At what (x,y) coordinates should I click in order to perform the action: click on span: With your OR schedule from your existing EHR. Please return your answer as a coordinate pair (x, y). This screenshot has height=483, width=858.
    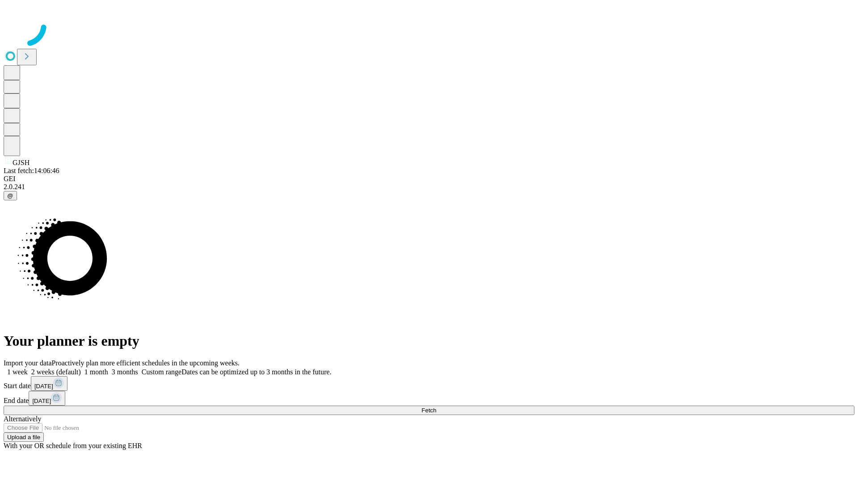
    Looking at the image, I should click on (73, 445).